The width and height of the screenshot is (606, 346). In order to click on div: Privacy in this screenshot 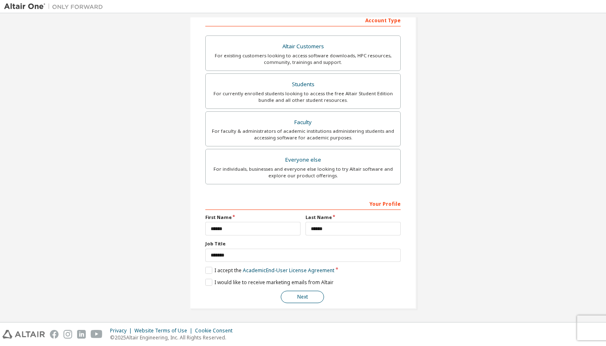, I will do `click(122, 331)`.